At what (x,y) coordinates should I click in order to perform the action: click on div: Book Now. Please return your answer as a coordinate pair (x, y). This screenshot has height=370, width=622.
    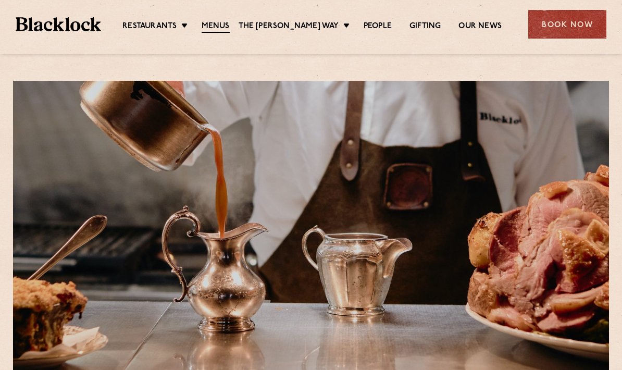
    Looking at the image, I should click on (568, 24).